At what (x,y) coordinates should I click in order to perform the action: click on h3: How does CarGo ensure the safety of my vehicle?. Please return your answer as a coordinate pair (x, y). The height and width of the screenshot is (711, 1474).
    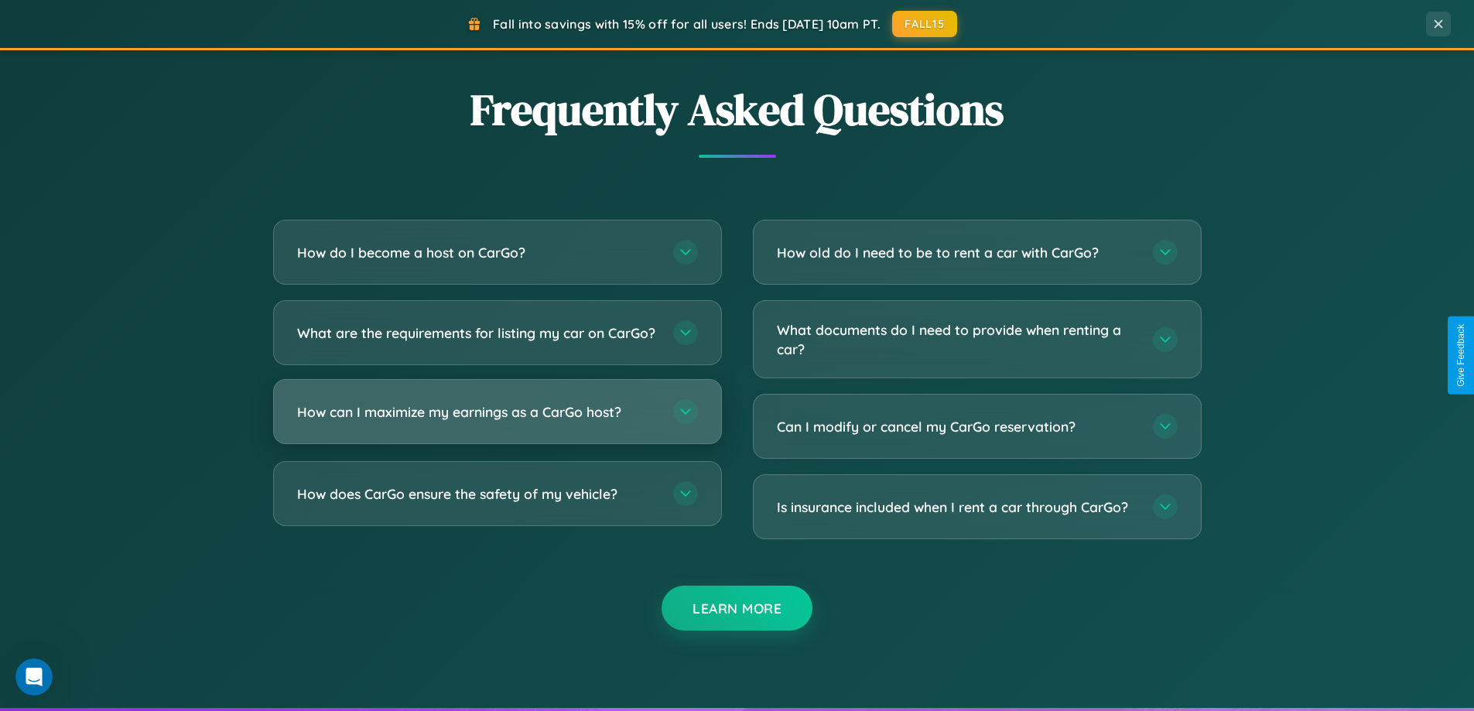
    Looking at the image, I should click on (477, 494).